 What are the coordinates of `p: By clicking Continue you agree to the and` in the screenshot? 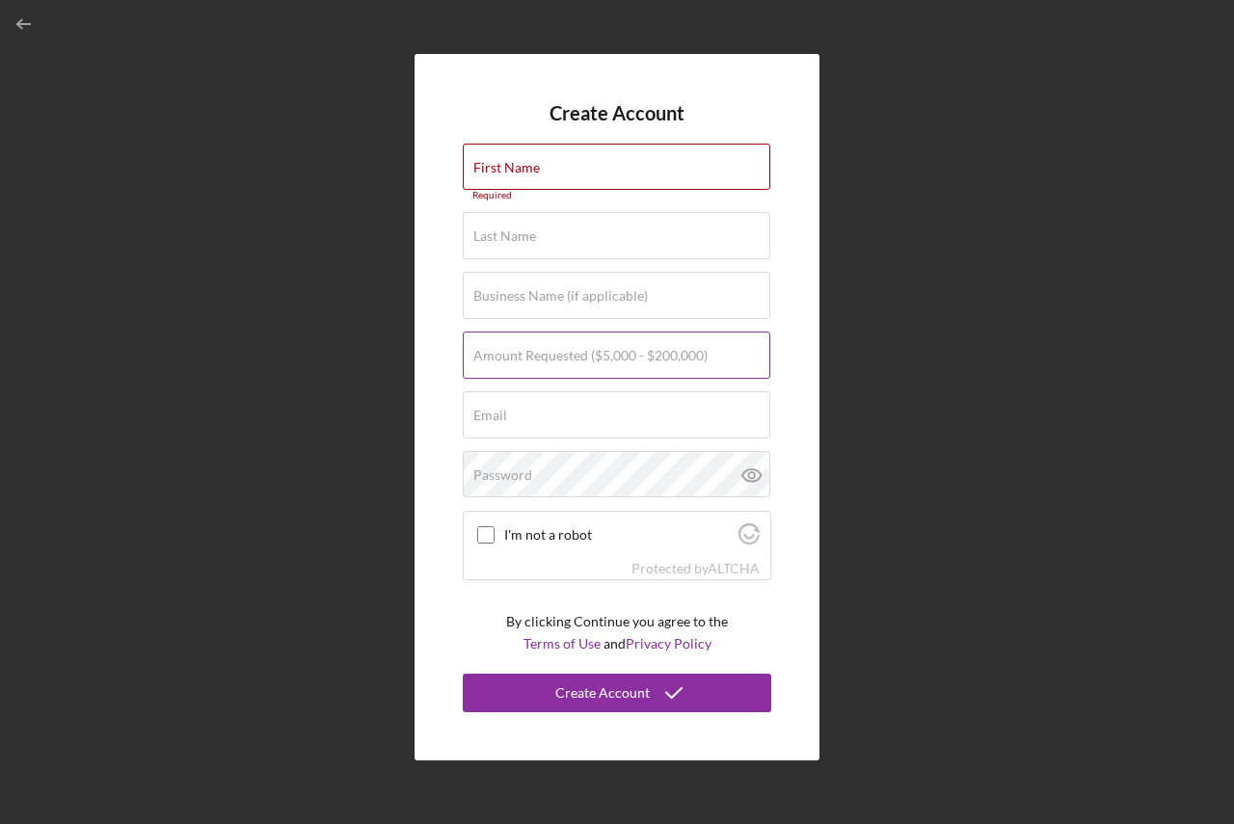 It's located at (617, 632).